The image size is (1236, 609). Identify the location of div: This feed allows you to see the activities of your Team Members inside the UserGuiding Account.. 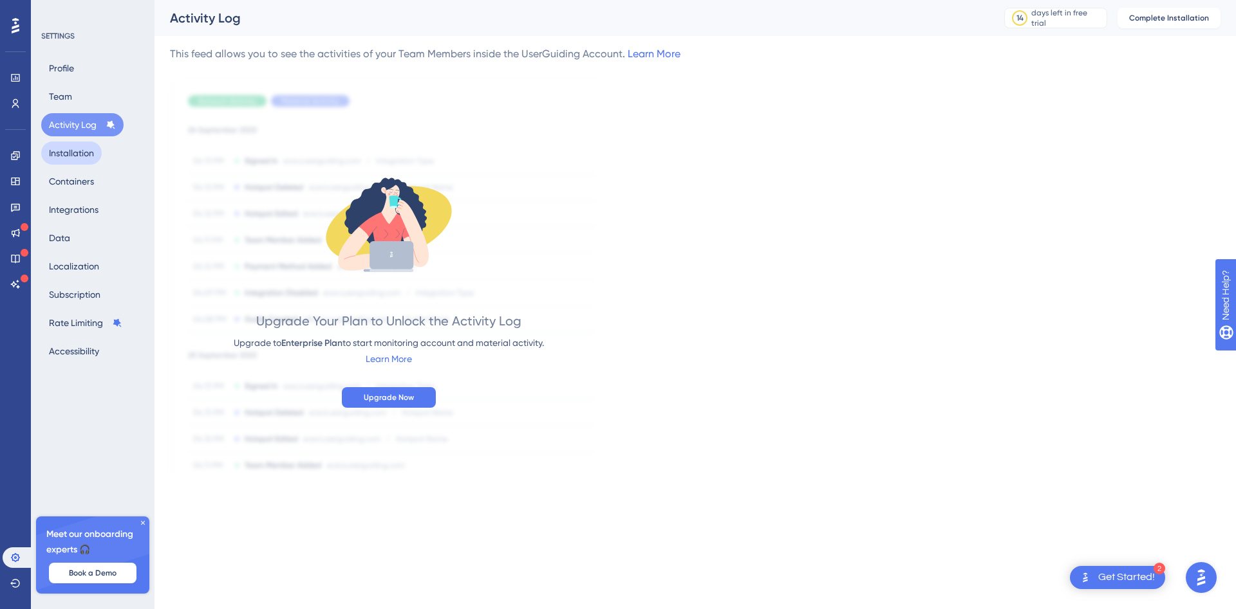
(425, 54).